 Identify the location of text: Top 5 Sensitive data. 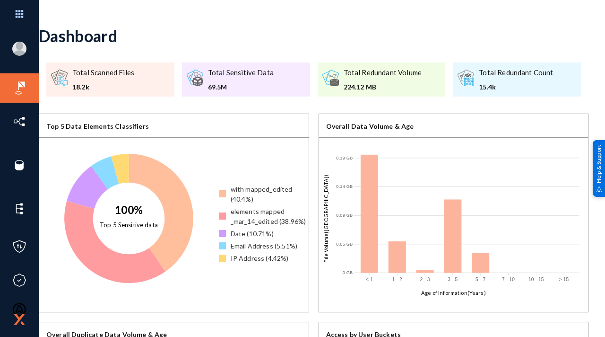
(129, 225).